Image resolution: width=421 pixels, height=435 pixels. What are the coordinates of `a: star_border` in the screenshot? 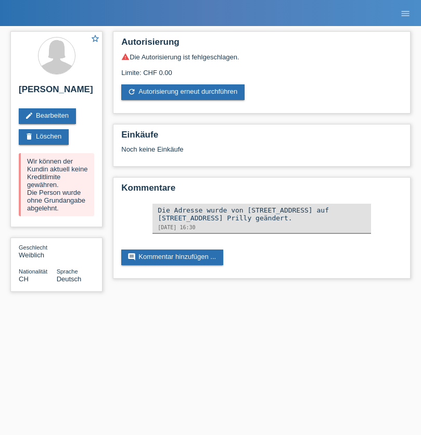 It's located at (95, 39).